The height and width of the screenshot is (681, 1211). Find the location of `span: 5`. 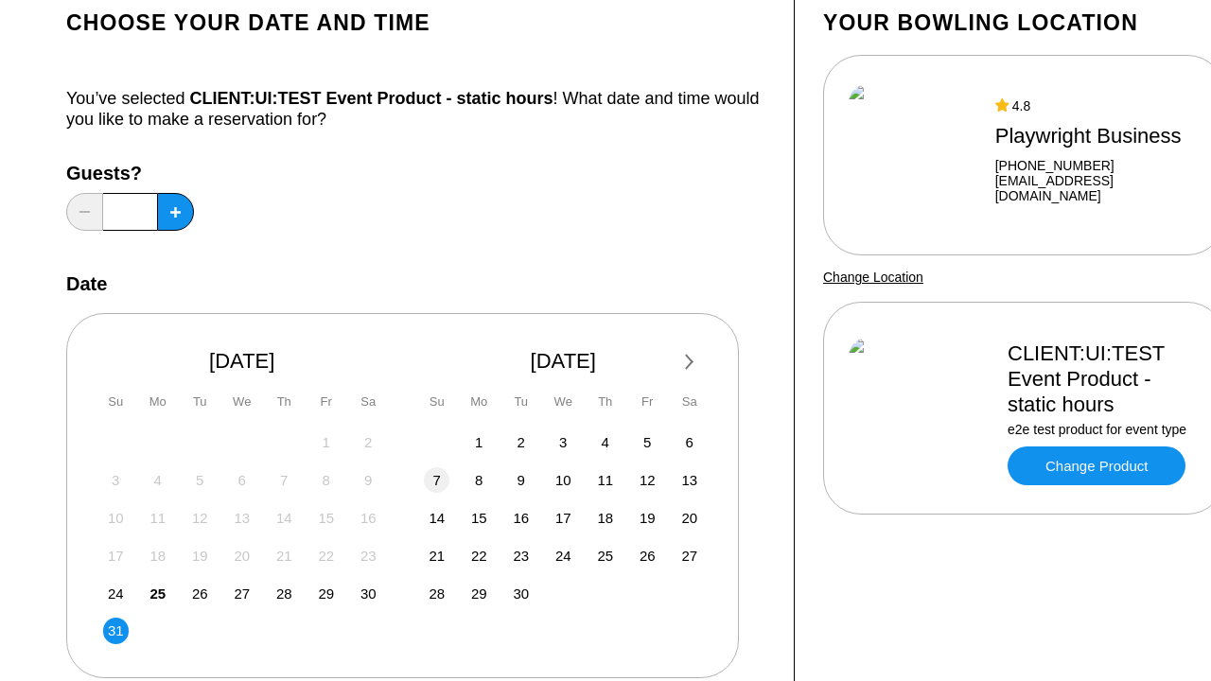

span: 5 is located at coordinates (647, 442).